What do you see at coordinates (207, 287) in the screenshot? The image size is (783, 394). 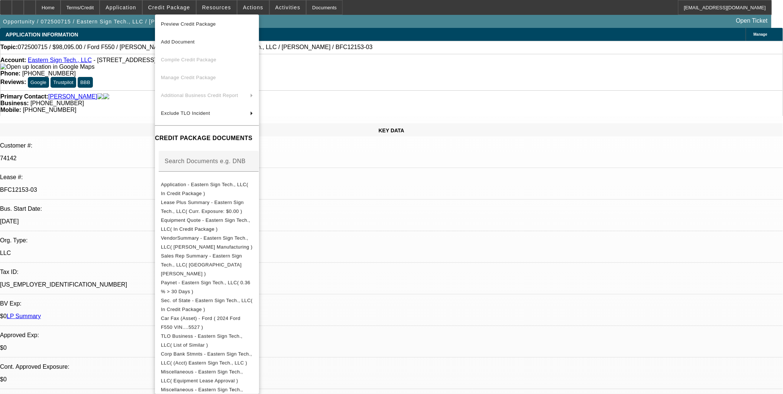 I see `button: Paynet - Eastern Sign Tech., LLC( 0.36 % > 30 Days )` at bounding box center [207, 287].